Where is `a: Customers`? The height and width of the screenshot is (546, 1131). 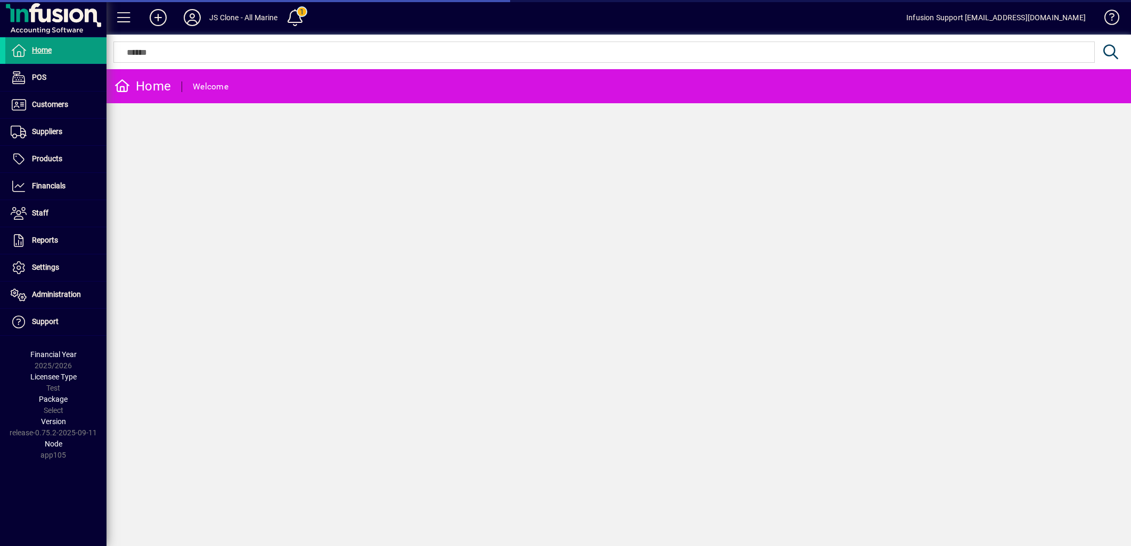 a: Customers is located at coordinates (56, 105).